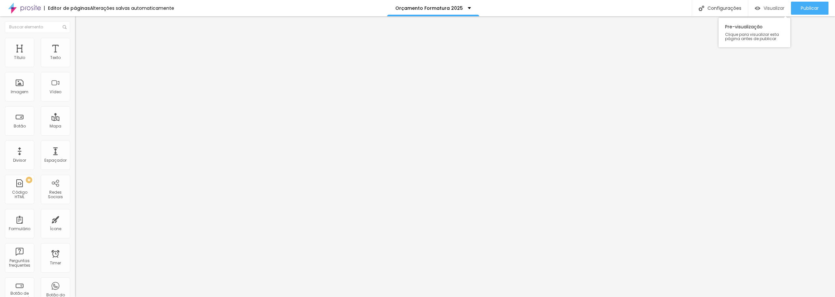  What do you see at coordinates (55, 229) in the screenshot?
I see `div: Ícone` at bounding box center [55, 229].